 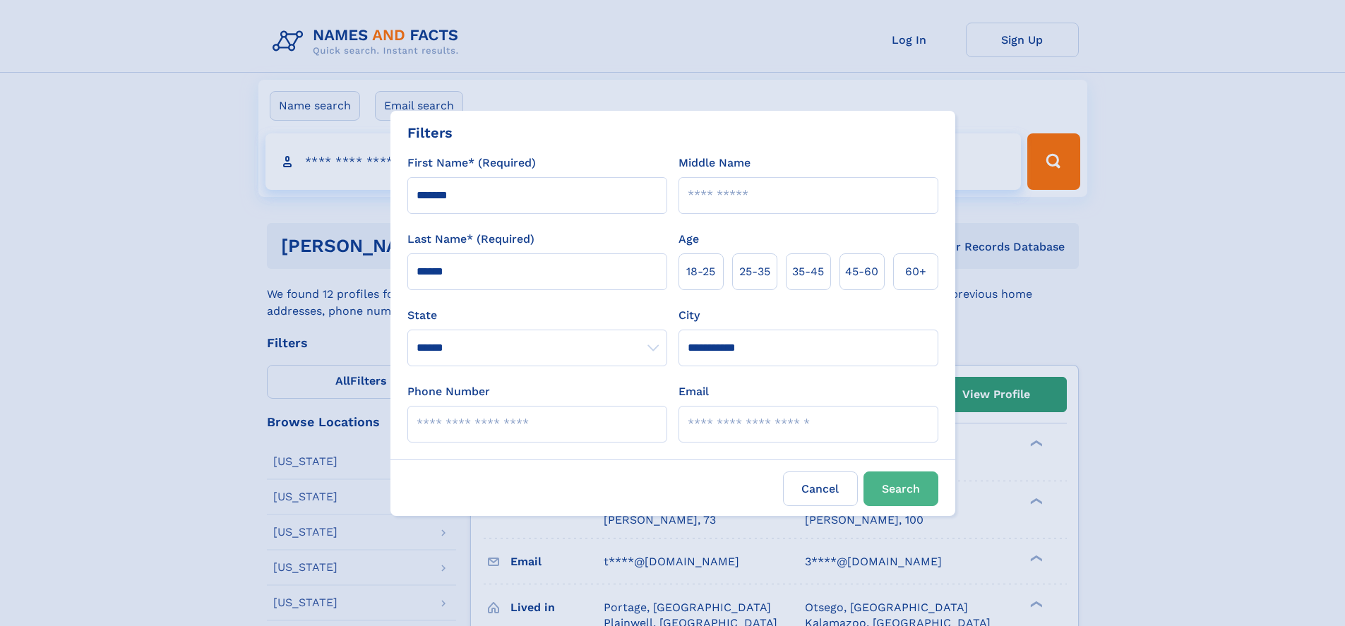 I want to click on span: 18‑25, so click(x=700, y=272).